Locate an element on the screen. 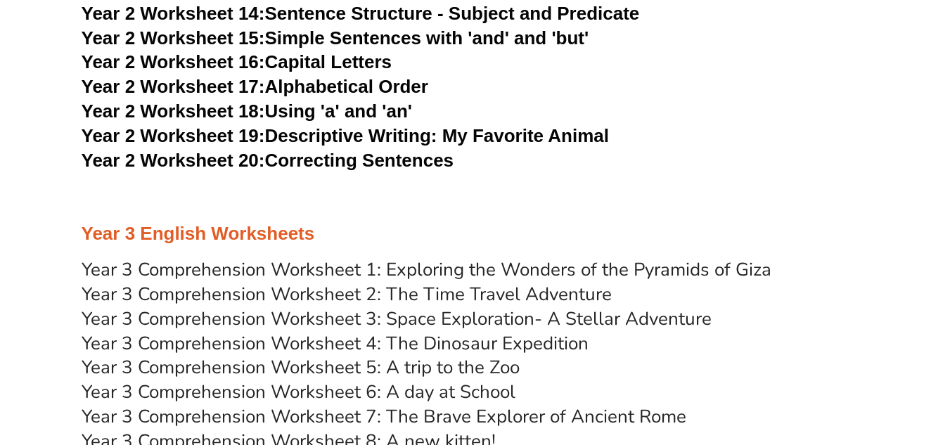 The width and height of the screenshot is (950, 445). a: Year 2 Worksheet 17:Alphabetical Order is located at coordinates (254, 86).